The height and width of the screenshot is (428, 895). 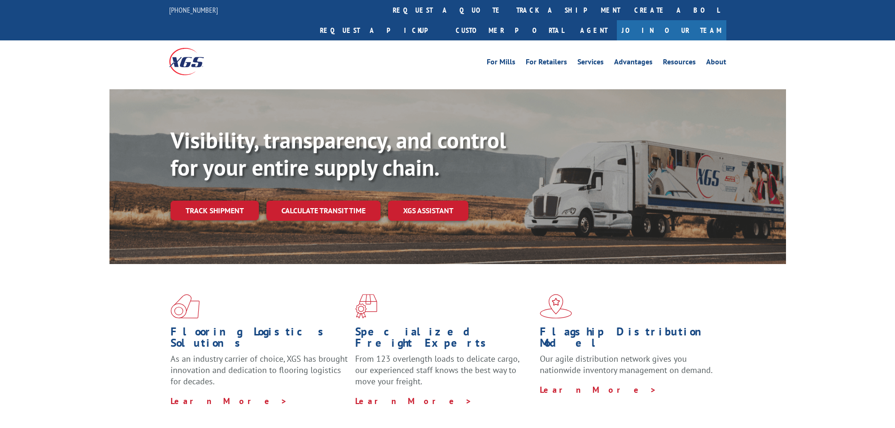 I want to click on a: Advantages, so click(x=633, y=63).